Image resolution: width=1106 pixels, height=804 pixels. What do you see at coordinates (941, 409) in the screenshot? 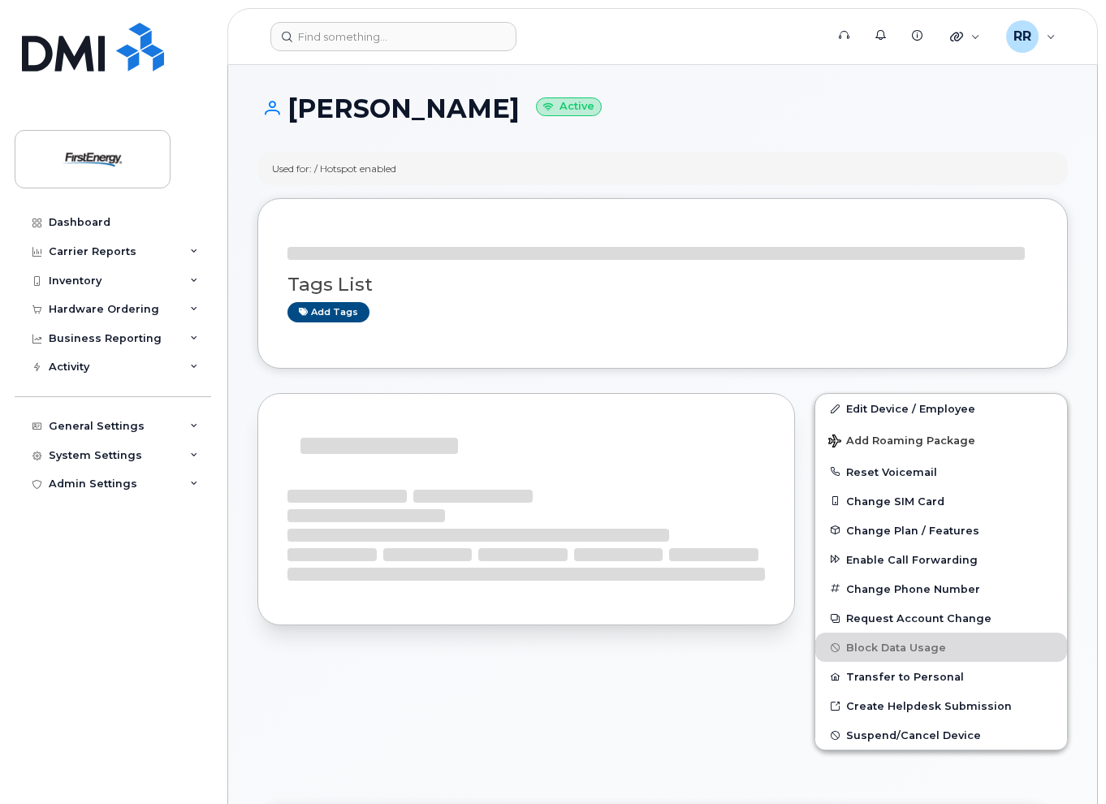
I see `a: Edit Device / Employee` at bounding box center [941, 409].